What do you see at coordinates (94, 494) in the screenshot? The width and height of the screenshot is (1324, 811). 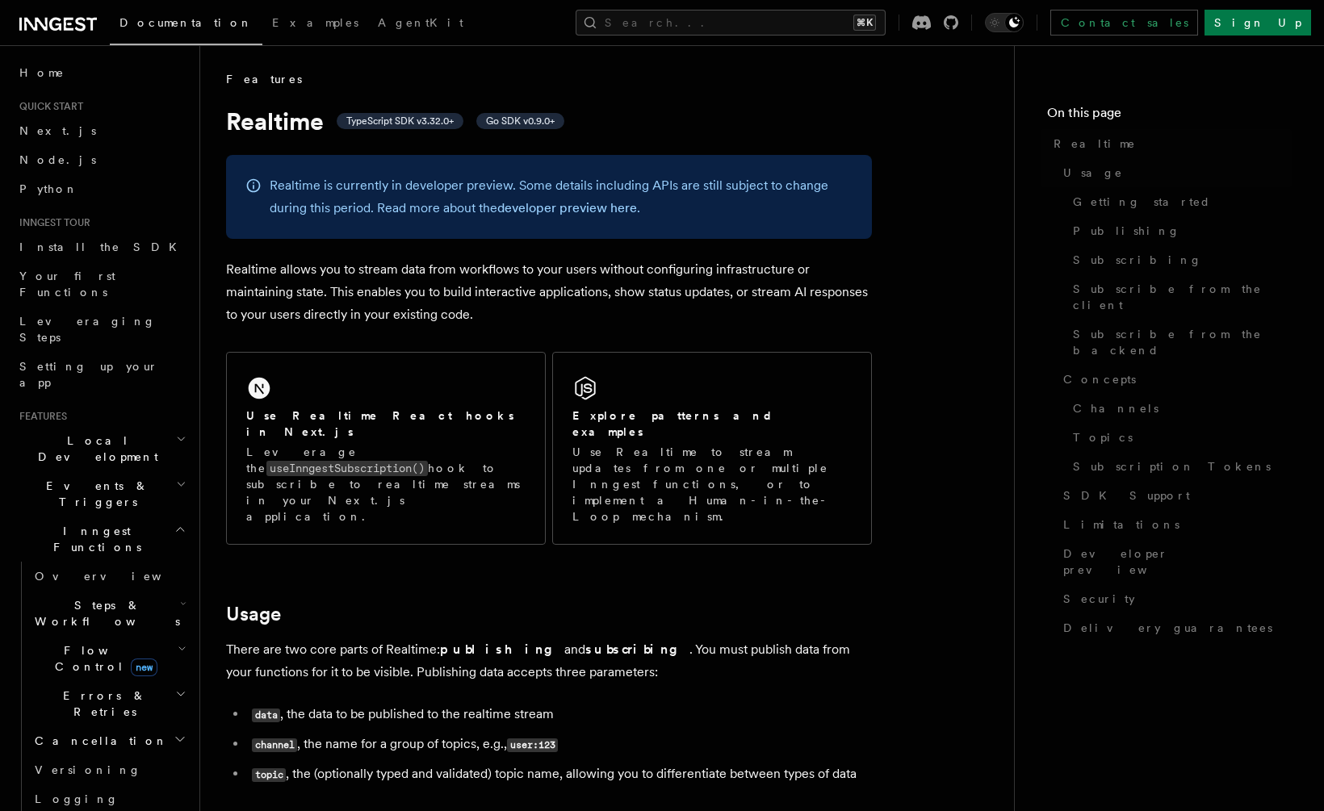 I see `span: Events & Triggers` at bounding box center [94, 494].